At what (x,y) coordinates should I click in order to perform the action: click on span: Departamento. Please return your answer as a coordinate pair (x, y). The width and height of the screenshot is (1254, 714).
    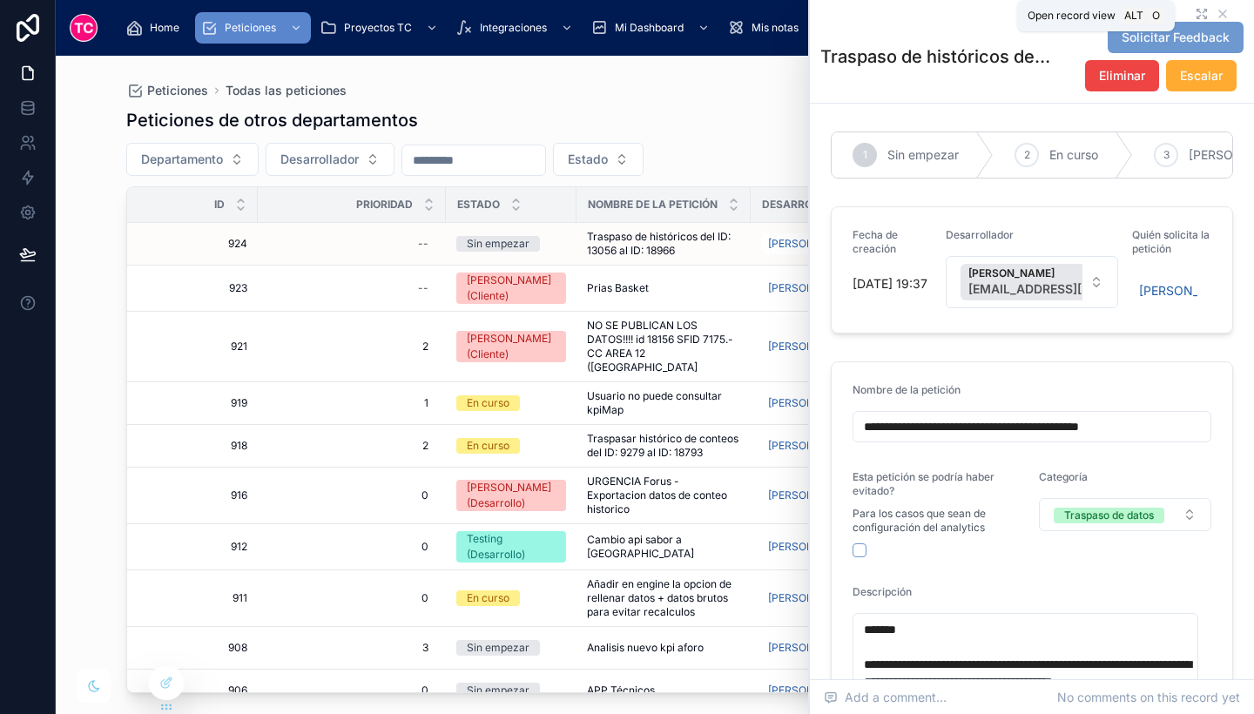
    Looking at the image, I should click on (182, 159).